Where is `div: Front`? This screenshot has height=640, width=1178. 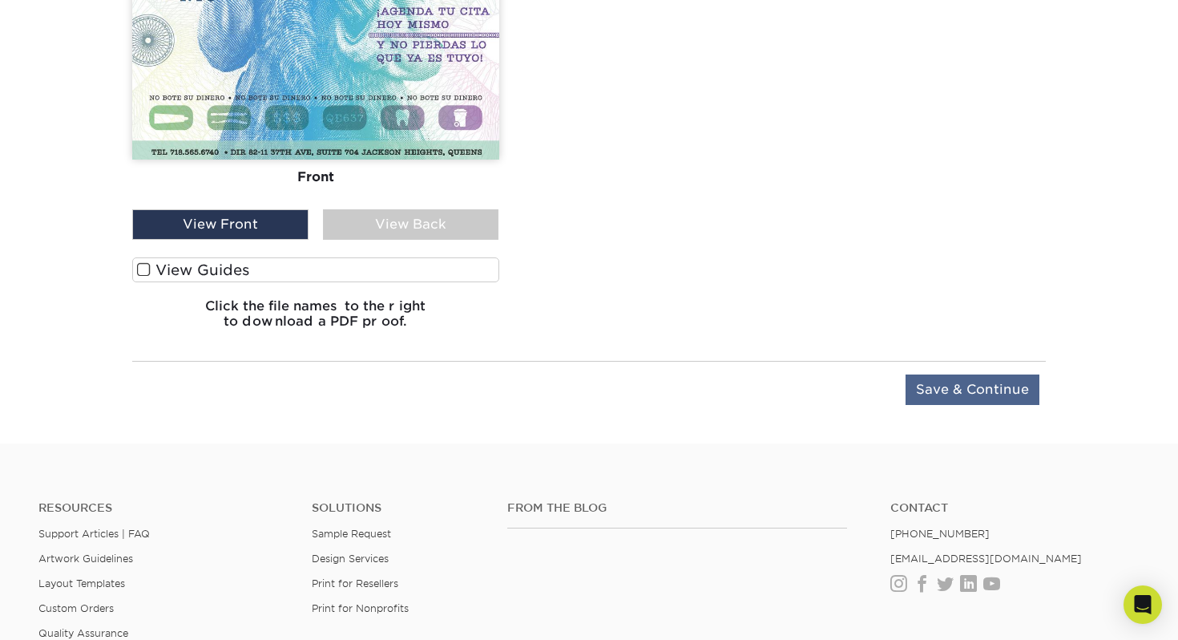
div: Front is located at coordinates (316, 177).